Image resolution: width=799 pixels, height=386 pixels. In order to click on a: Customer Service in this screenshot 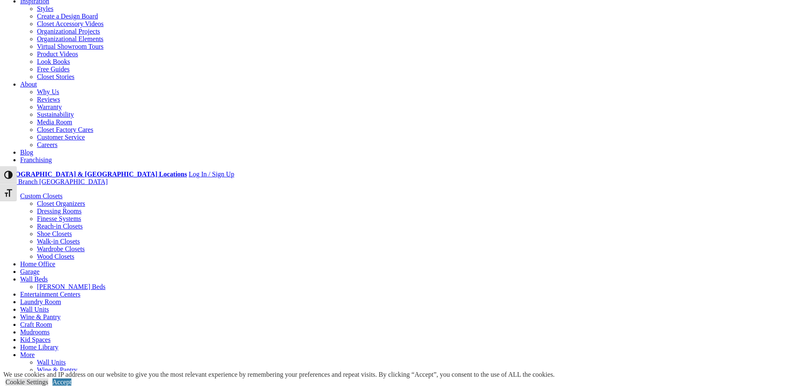, I will do `click(61, 137)`.